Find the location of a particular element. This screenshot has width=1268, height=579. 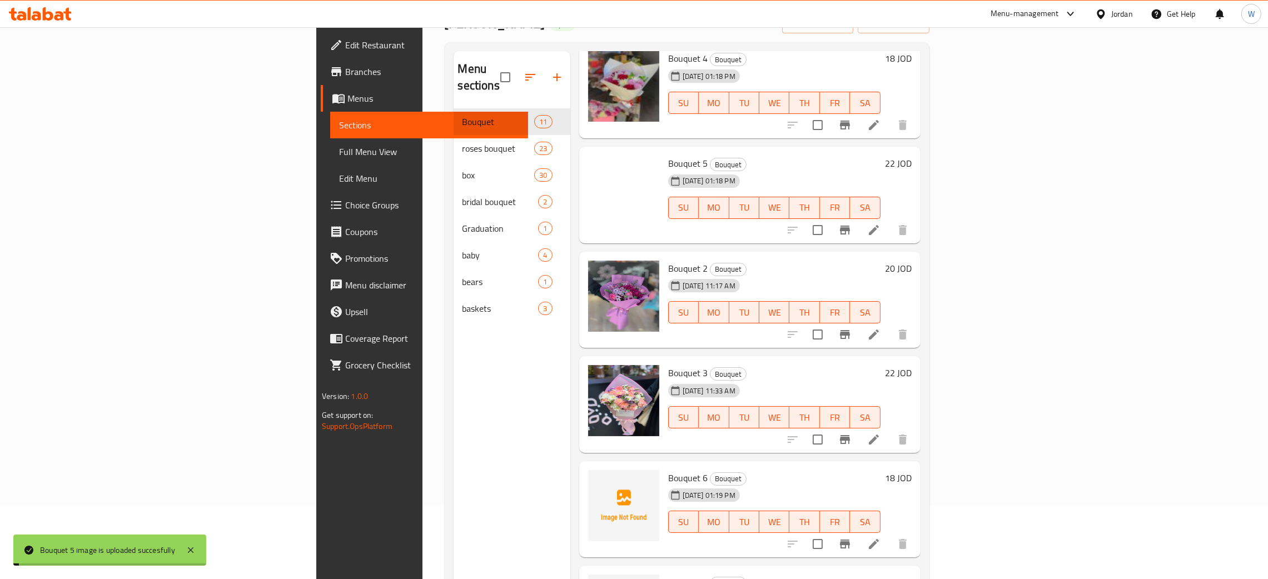

div: box is located at coordinates (499, 175).